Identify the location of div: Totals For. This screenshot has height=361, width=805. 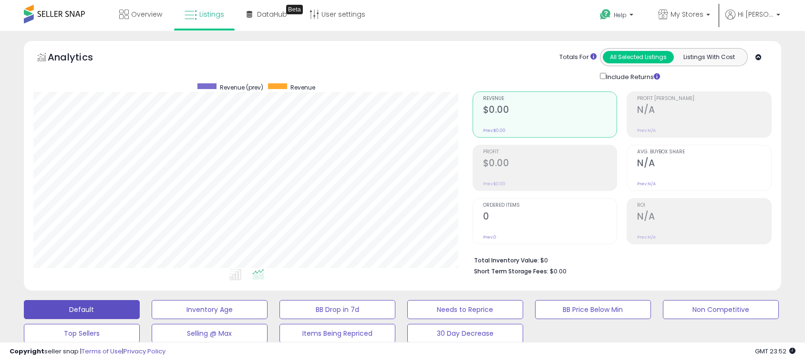
(578, 57).